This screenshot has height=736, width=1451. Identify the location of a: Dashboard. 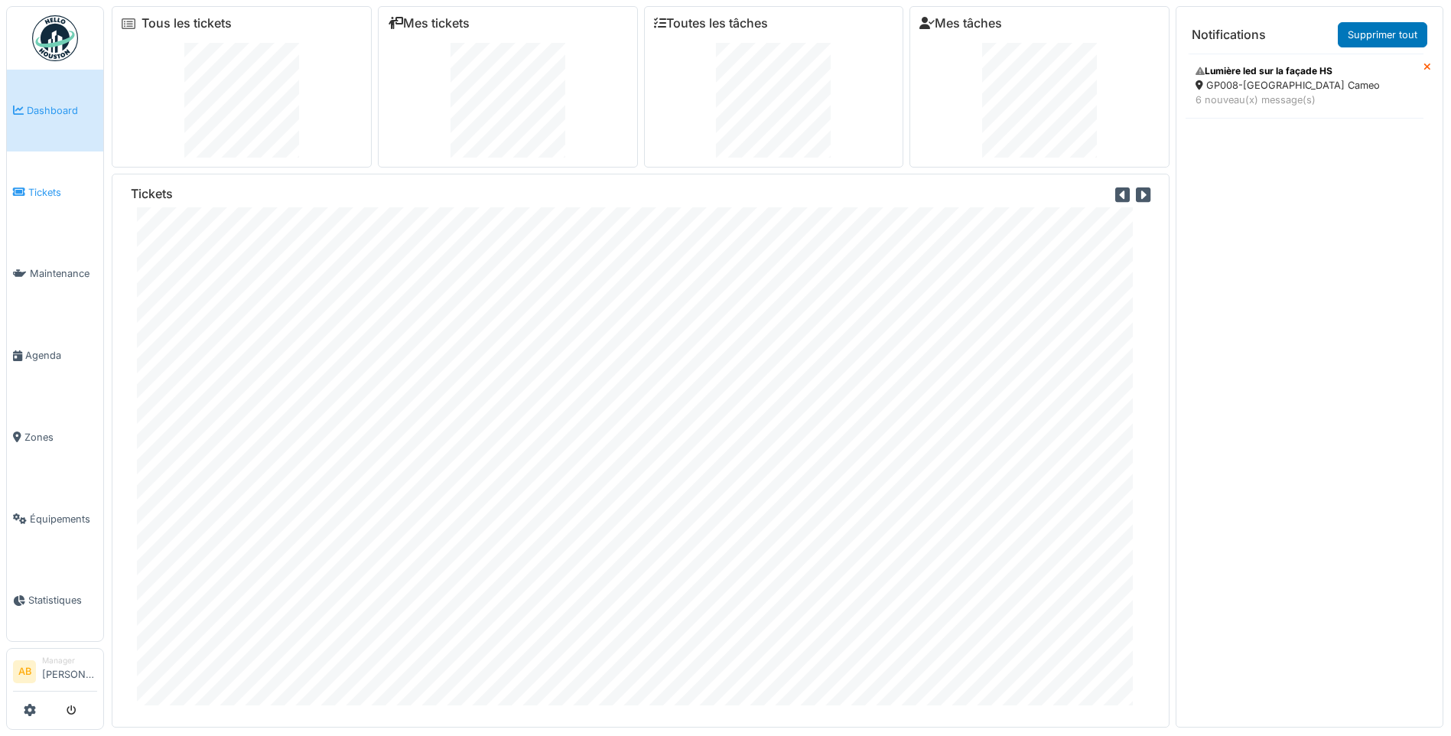
(55, 110).